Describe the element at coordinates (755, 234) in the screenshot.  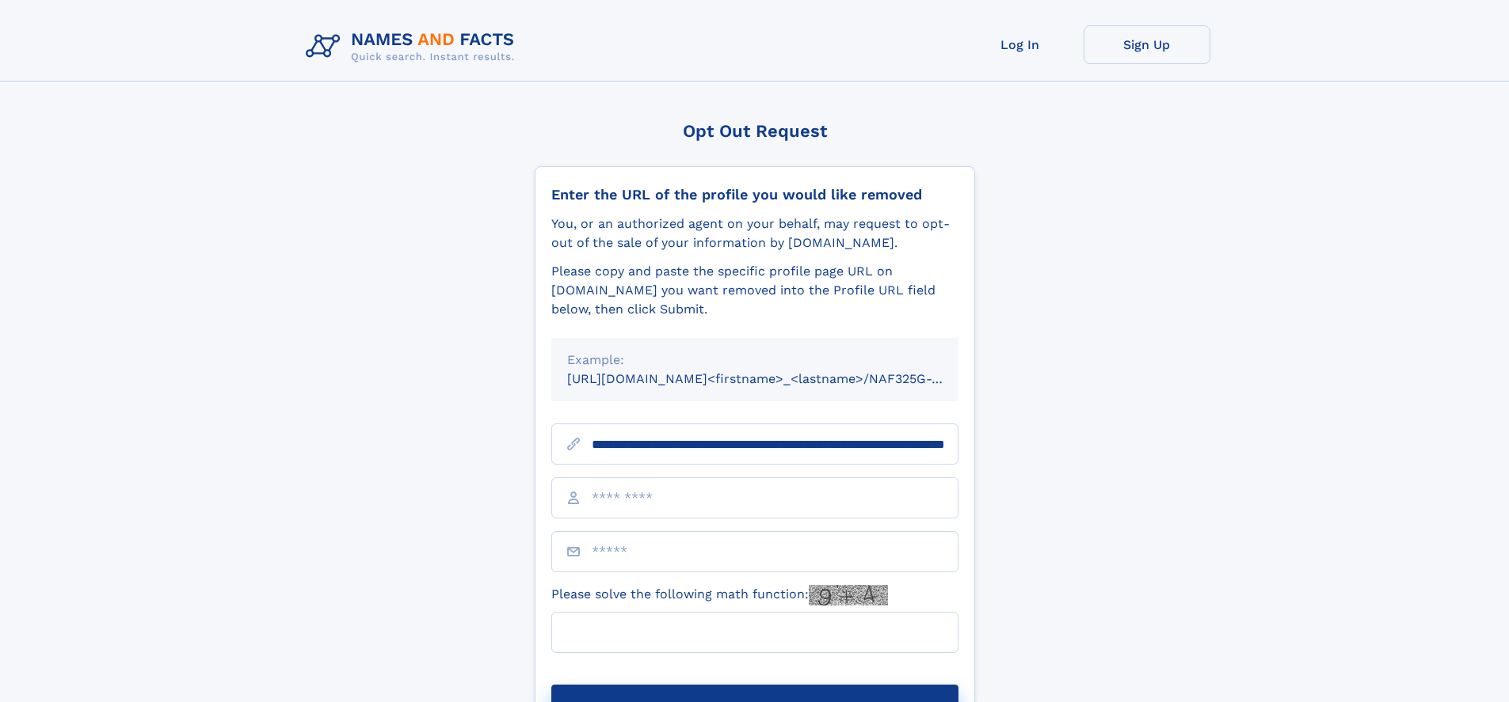
I see `div: You, or an authorized agent on your behalf, may request to opt-out of the sale of your informatio...` at that location.